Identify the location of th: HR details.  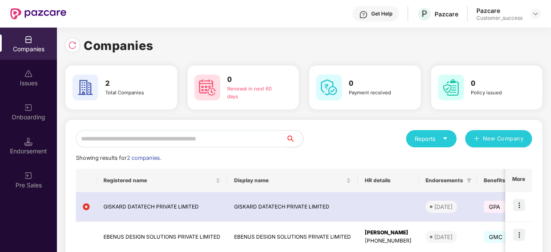
(388, 181).